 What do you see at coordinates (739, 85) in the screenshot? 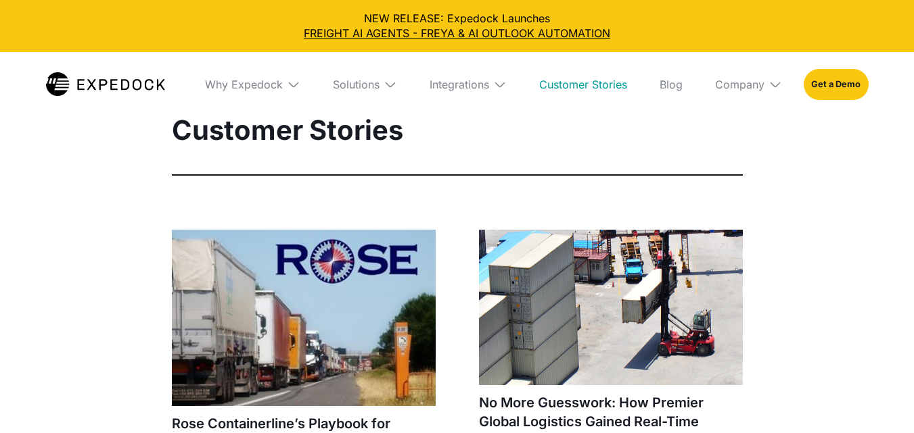
I see `div: Company` at bounding box center [739, 85].